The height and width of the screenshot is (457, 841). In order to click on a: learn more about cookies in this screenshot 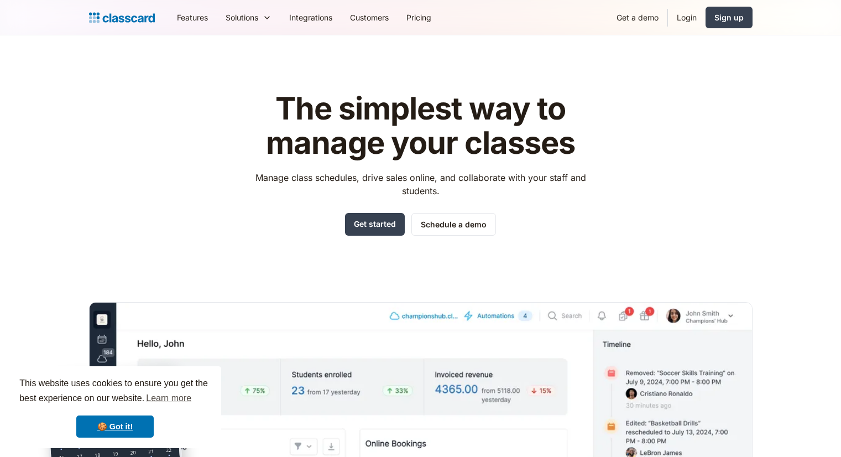, I will do `click(169, 398)`.